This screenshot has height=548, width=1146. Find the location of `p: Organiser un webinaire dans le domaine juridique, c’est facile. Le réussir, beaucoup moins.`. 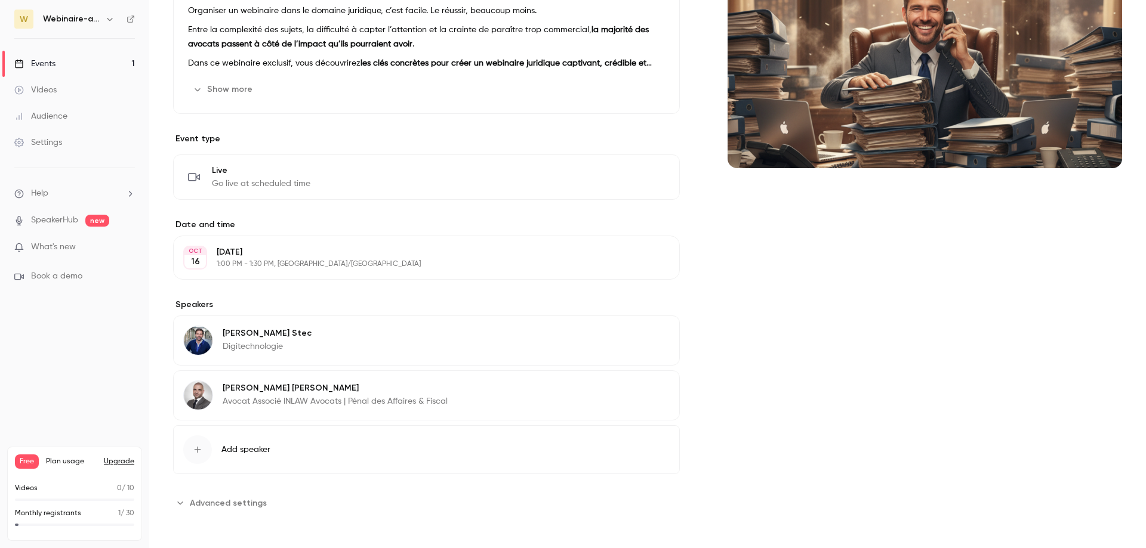

p: Organiser un webinaire dans le domaine juridique, c’est facile. Le réussir, beaucoup moins. is located at coordinates (426, 11).